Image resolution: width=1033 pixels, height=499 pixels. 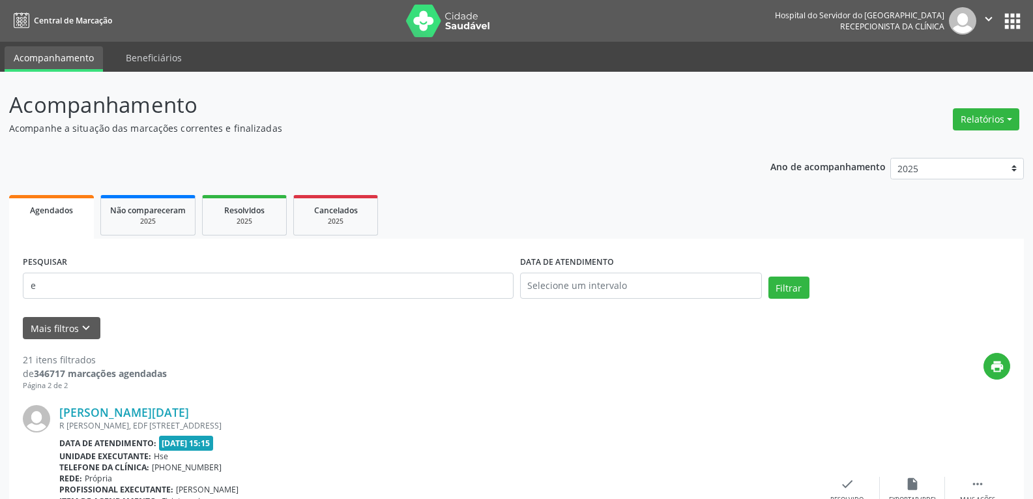 What do you see at coordinates (86, 328) in the screenshot?
I see `i: keyboard_arrow_down` at bounding box center [86, 328].